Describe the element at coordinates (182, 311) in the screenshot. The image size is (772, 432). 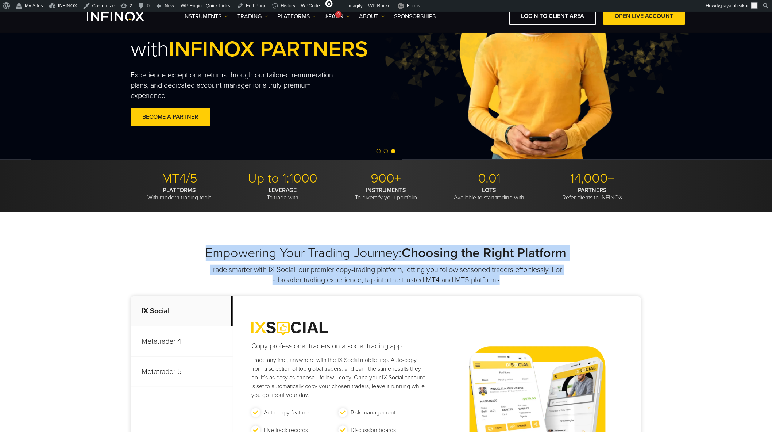
I see `p: IX Social` at that location.